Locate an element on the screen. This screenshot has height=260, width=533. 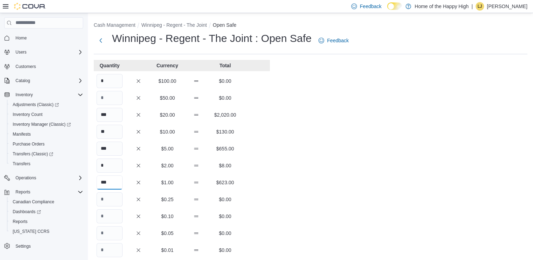
h1: Winnipeg - Regent - The Joint : Open Safe is located at coordinates (212, 38).